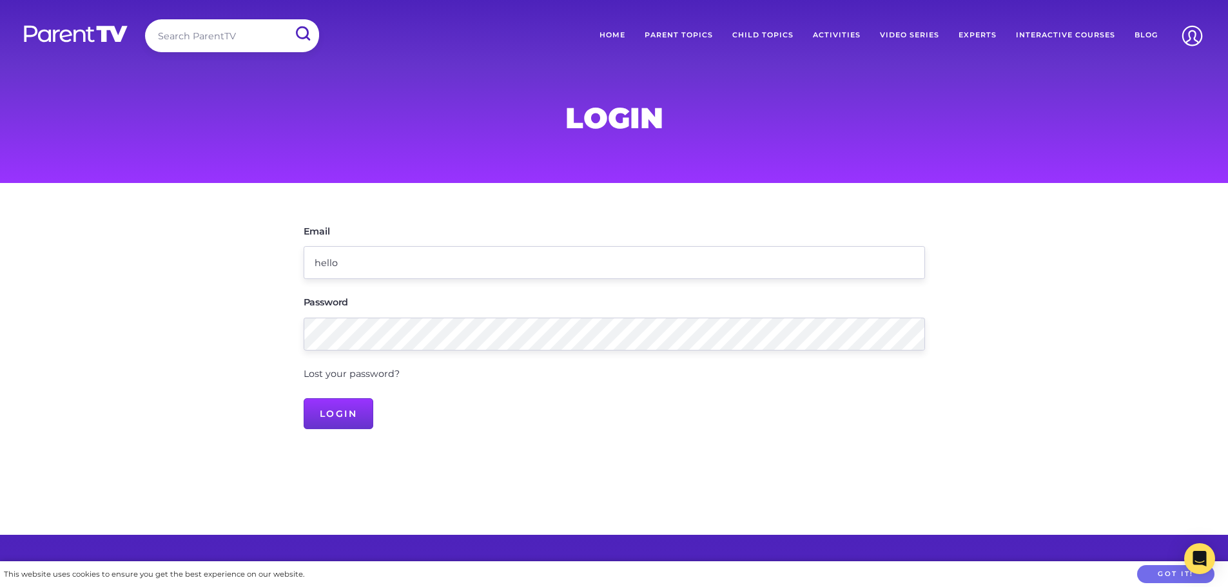  What do you see at coordinates (763, 35) in the screenshot?
I see `a: Child Topics` at bounding box center [763, 35].